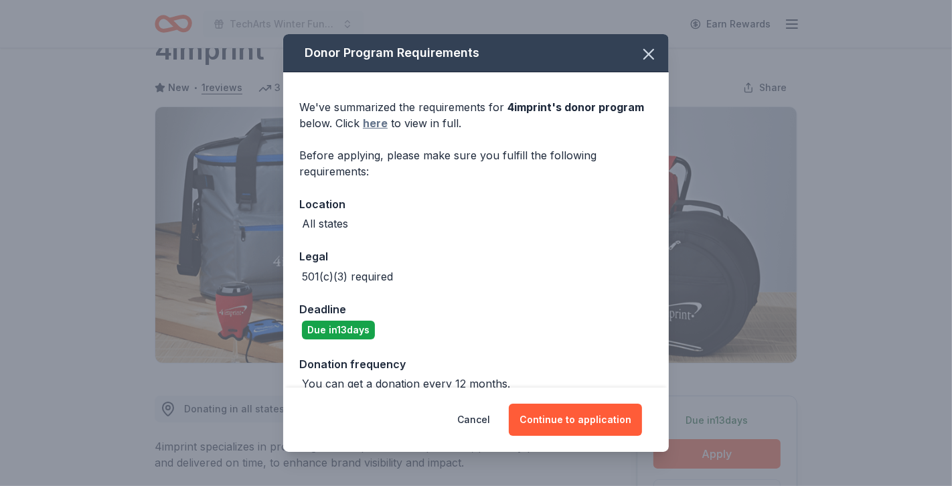 This screenshot has width=952, height=486. What do you see at coordinates (476, 309) in the screenshot?
I see `div: Deadline` at bounding box center [476, 309].